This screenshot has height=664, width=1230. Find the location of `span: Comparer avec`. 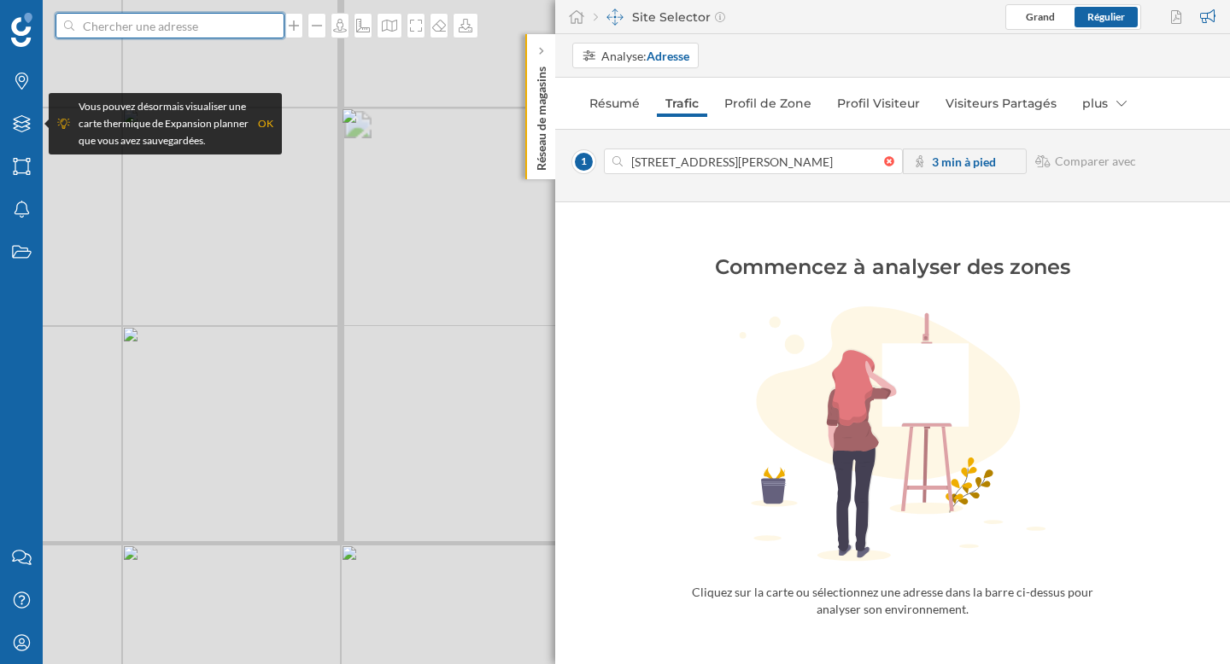

span: Comparer avec is located at coordinates (1095, 161).